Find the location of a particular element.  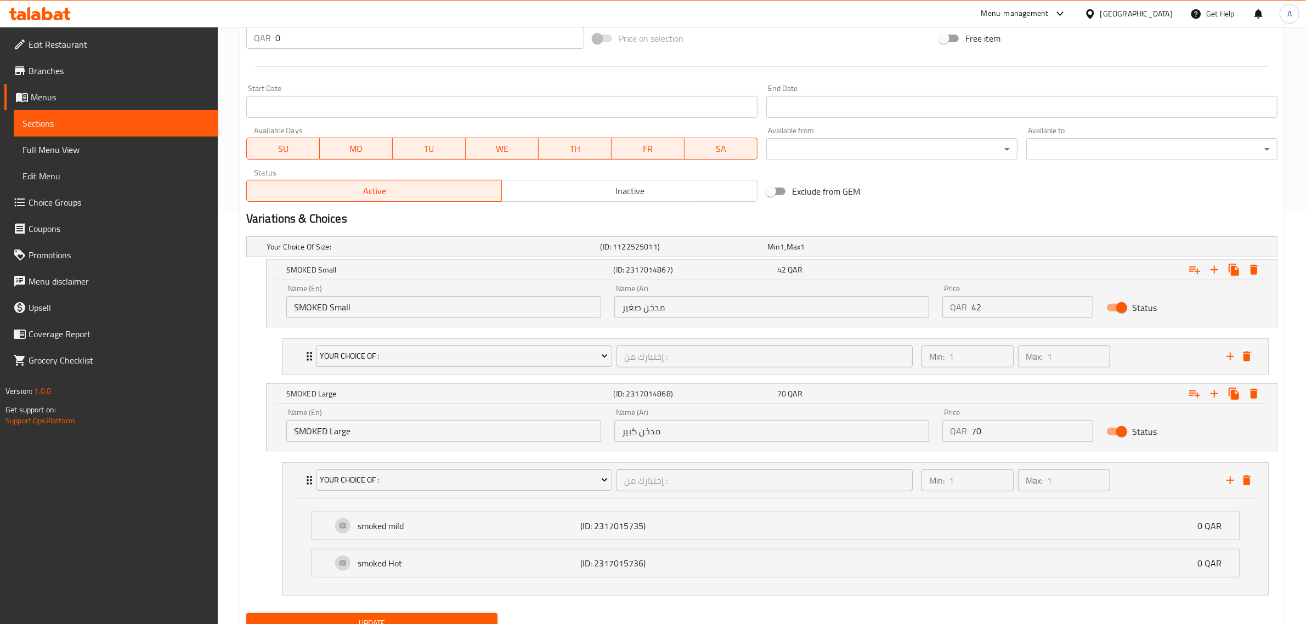

span: 1.0.0 is located at coordinates (42, 391).